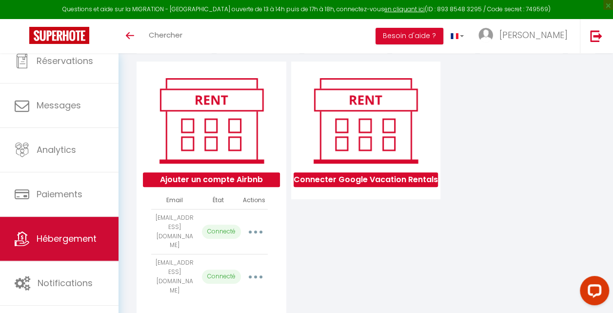 This screenshot has height=313, width=613. What do you see at coordinates (165, 36) in the screenshot?
I see `a: Chercher` at bounding box center [165, 36].